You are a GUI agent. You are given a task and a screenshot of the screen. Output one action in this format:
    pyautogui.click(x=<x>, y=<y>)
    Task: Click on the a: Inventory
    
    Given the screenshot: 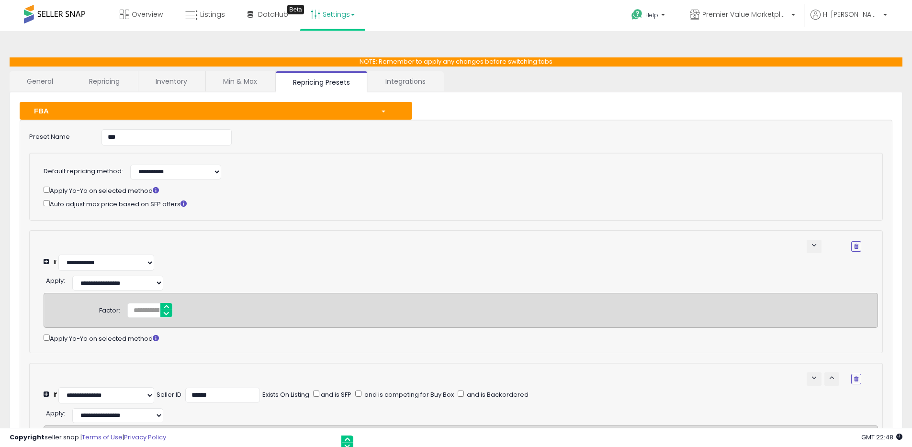 What is the action you would take?
    pyautogui.click(x=171, y=81)
    